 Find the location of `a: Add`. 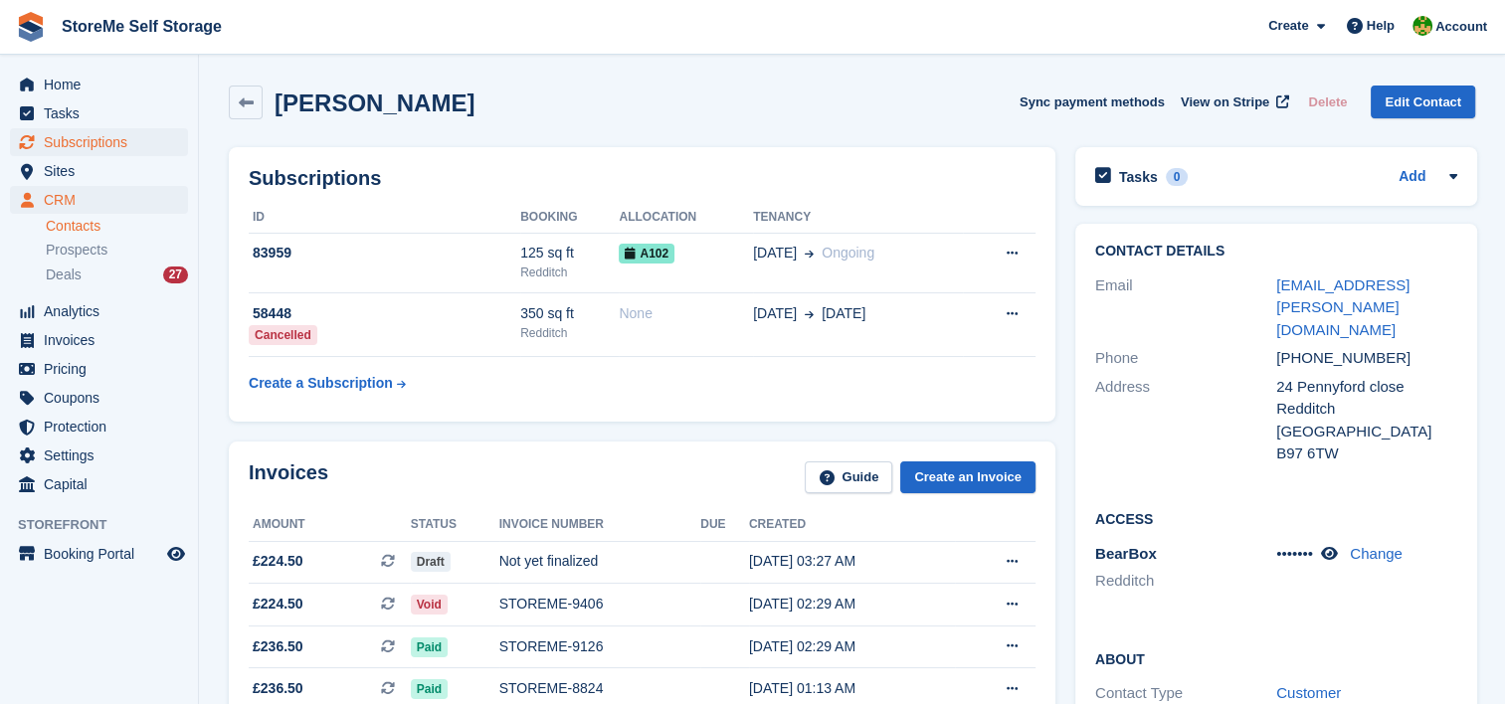

a: Add is located at coordinates (1411, 177).